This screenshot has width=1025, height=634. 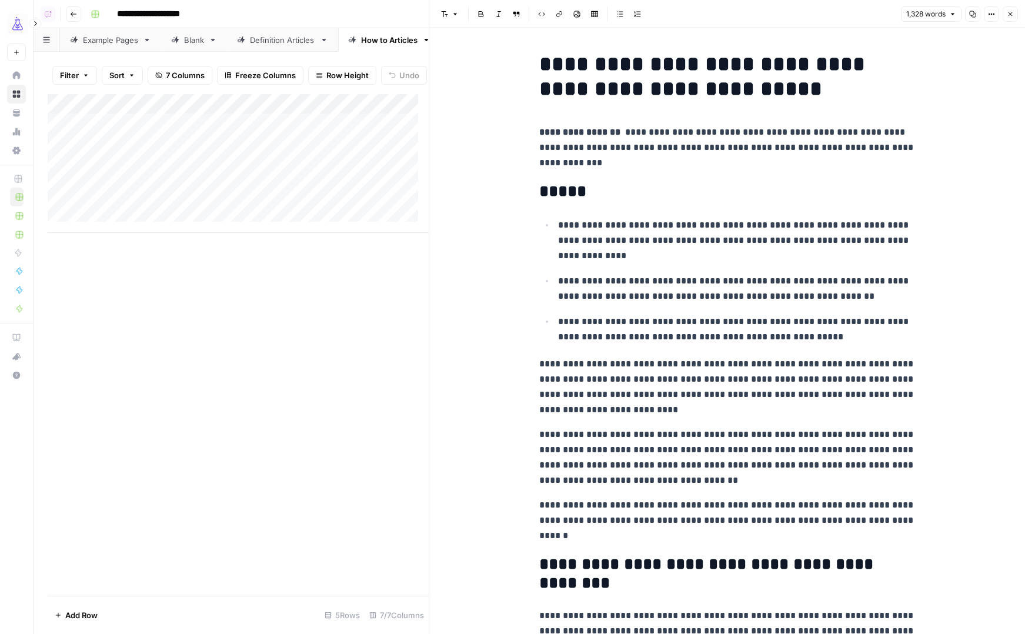 What do you see at coordinates (111, 40) in the screenshot?
I see `a: Example Pages` at bounding box center [111, 40].